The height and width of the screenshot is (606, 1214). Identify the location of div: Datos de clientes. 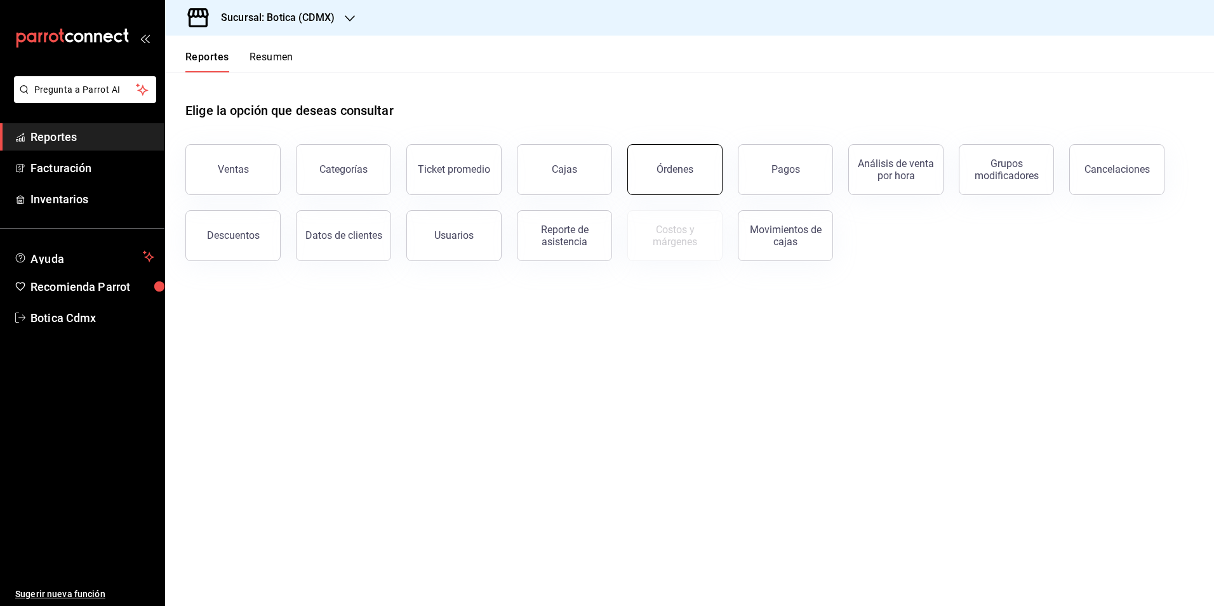
(344, 235).